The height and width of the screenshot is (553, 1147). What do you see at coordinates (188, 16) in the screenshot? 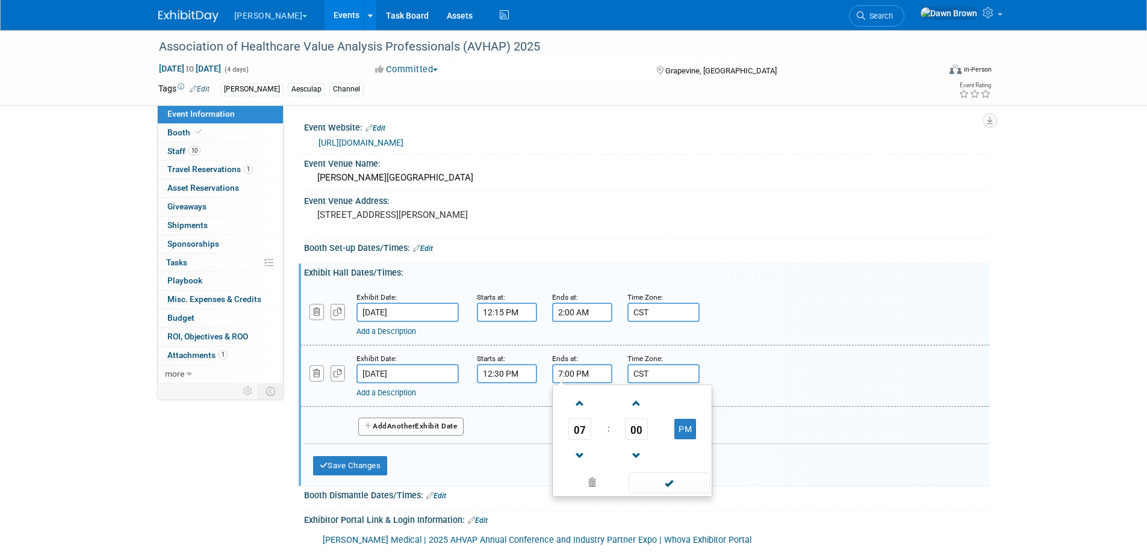
I see `img: ExhibitDay` at bounding box center [188, 16].